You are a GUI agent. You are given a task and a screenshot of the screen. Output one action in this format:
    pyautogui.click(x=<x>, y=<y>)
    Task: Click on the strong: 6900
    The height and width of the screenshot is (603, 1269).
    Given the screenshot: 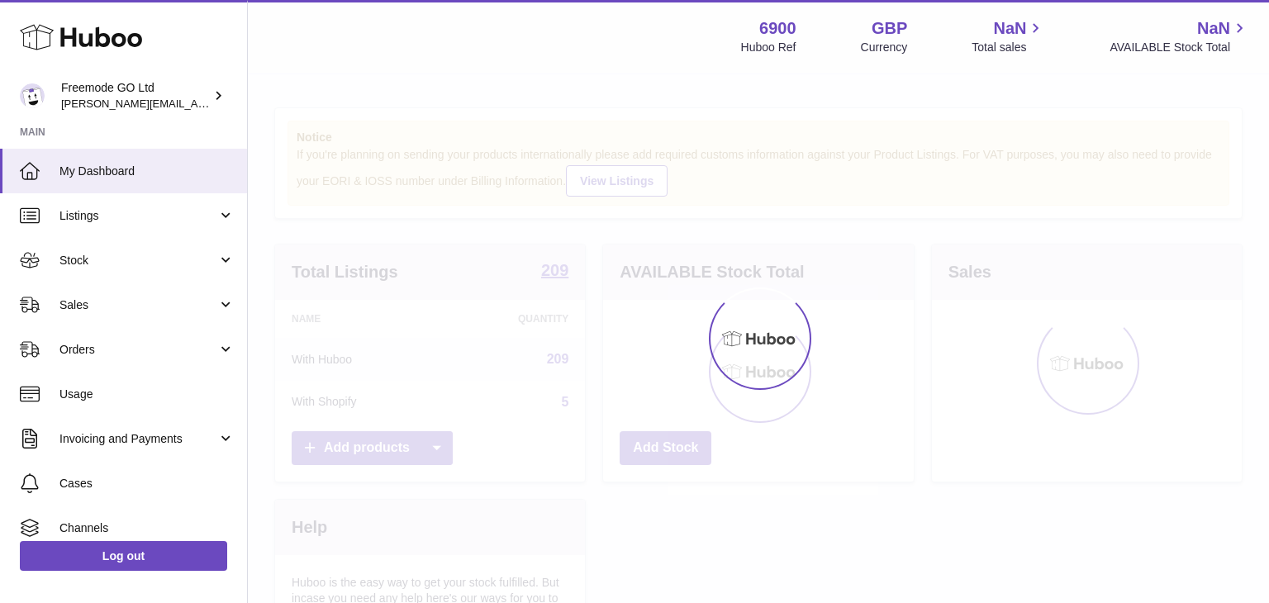 What is the action you would take?
    pyautogui.click(x=777, y=28)
    